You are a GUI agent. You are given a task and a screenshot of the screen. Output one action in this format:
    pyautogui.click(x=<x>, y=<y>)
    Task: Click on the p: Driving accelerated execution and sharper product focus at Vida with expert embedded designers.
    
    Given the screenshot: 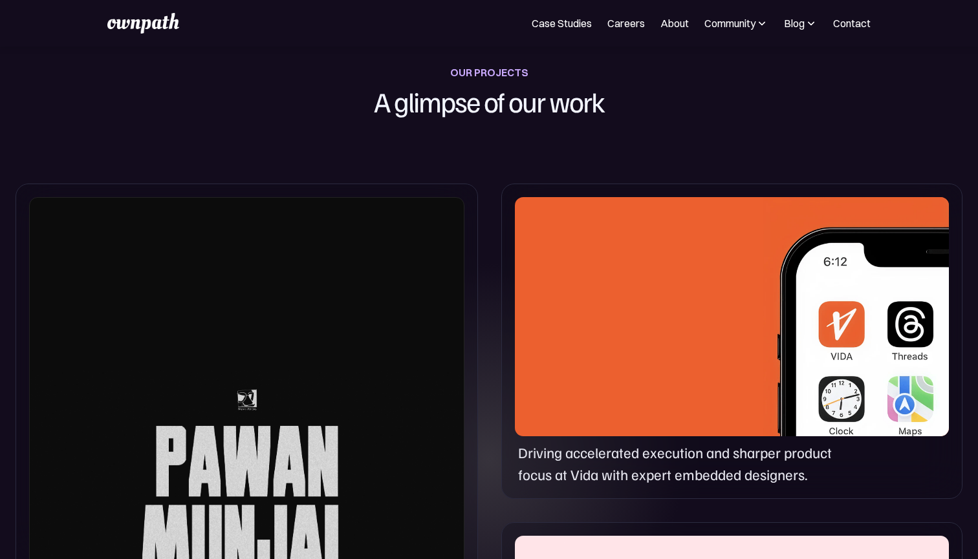 What is the action you would take?
    pyautogui.click(x=686, y=464)
    